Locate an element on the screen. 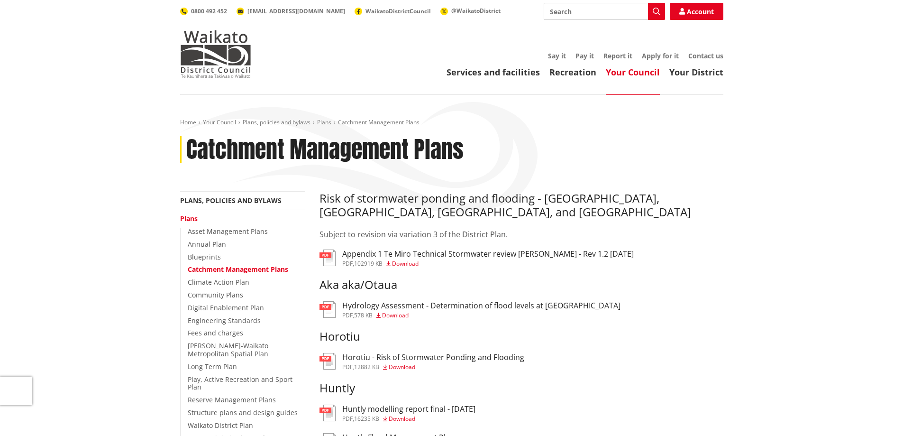 Image resolution: width=903 pixels, height=436 pixels. h3: Huntly is located at coordinates (521, 388).